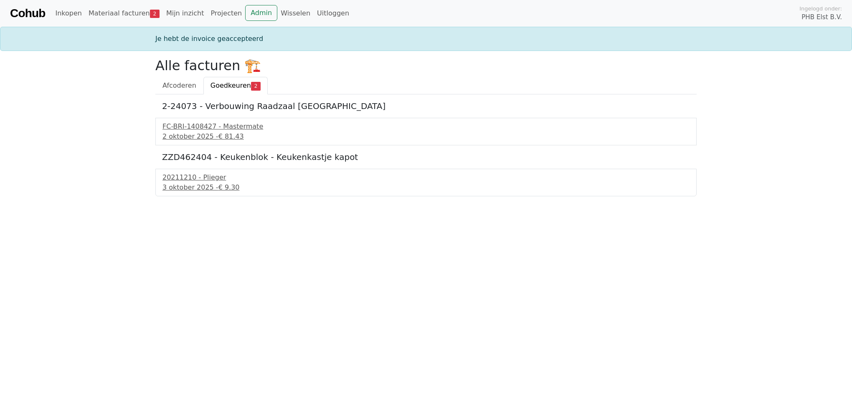 Image resolution: width=852 pixels, height=416 pixels. What do you see at coordinates (179, 85) in the screenshot?
I see `span: Afcoderen` at bounding box center [179, 85].